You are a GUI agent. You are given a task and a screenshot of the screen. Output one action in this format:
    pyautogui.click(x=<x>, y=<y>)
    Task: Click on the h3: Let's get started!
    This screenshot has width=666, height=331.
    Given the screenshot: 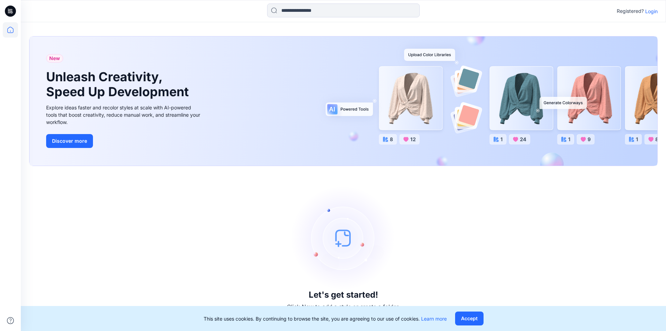 What is the action you would take?
    pyautogui.click(x=343, y=295)
    